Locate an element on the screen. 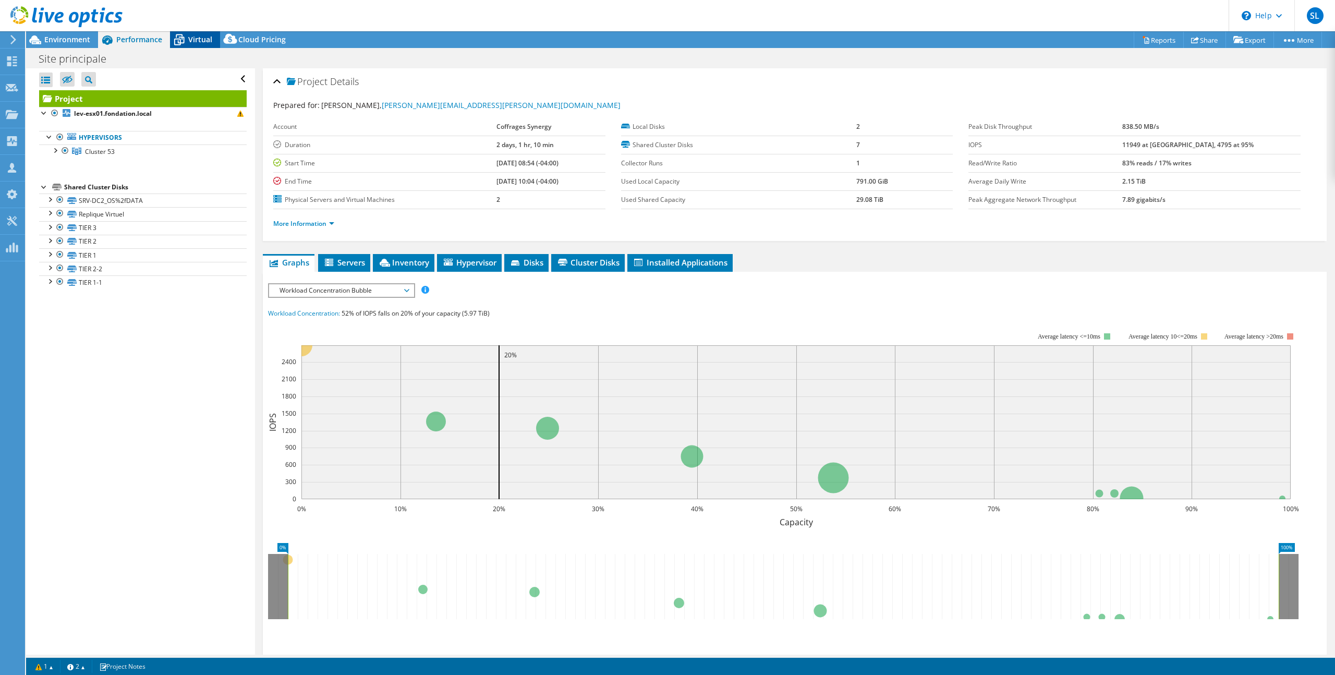 The width and height of the screenshot is (1335, 675). span: Servers is located at coordinates (344, 262).